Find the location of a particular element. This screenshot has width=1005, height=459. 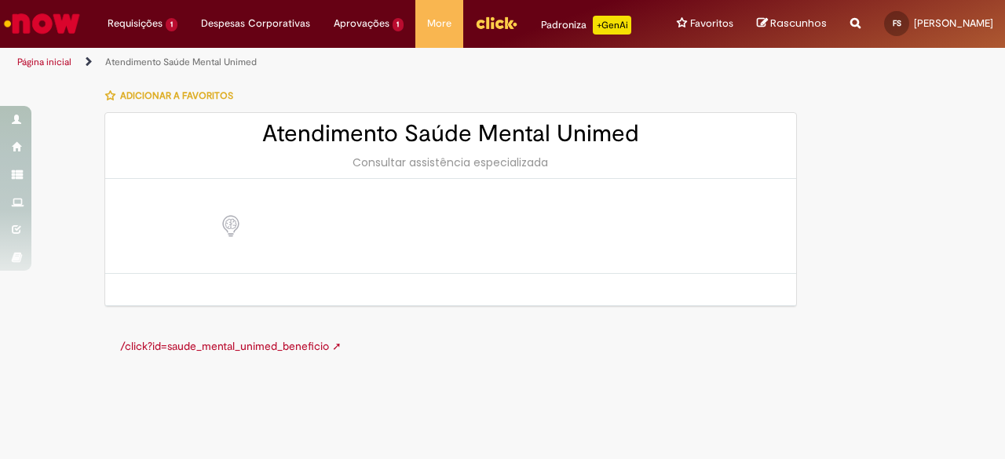

span: Adicionar a Favoritos is located at coordinates (177, 96).